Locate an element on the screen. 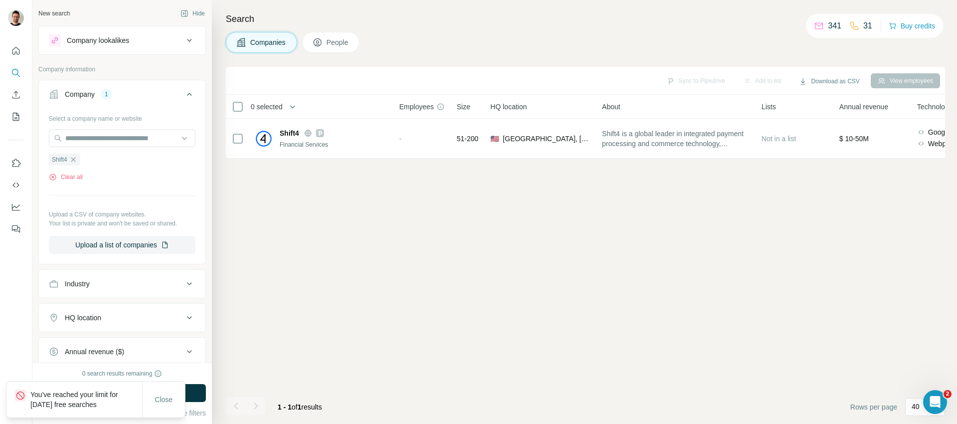 This screenshot has height=424, width=957. div: Company lookalikes is located at coordinates (98, 40).